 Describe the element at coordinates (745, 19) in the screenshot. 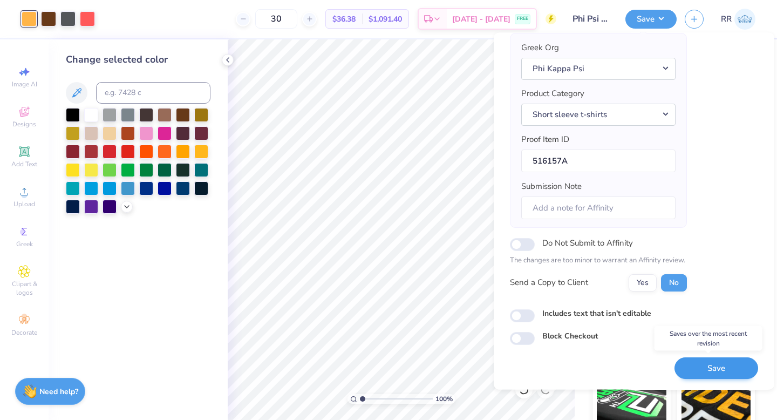

I see `img: Rigil Kent Ricardo` at that location.